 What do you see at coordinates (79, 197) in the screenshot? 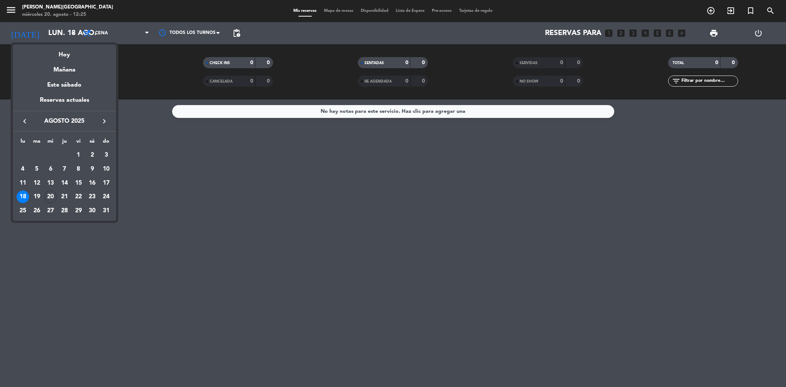
I see `div: 22` at bounding box center [79, 197].